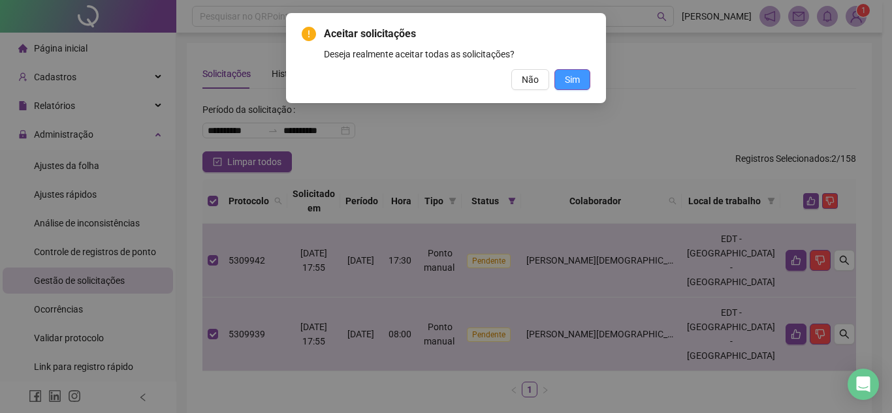 The width and height of the screenshot is (892, 413). What do you see at coordinates (309, 34) in the screenshot?
I see `span: exclamation-circle` at bounding box center [309, 34].